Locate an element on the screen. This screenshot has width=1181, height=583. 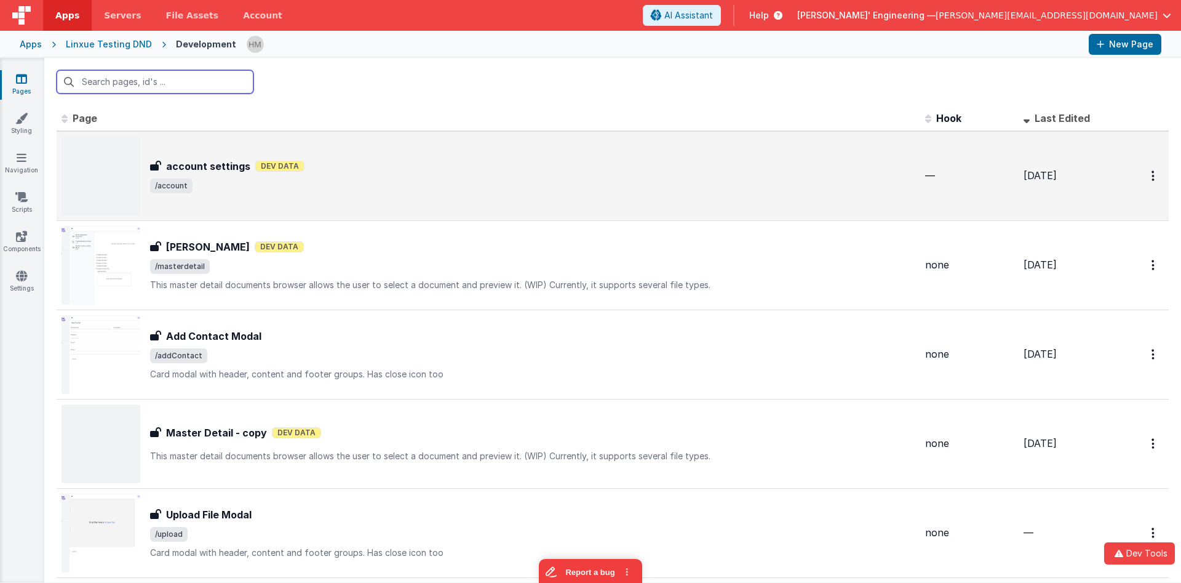
span: /addContact is located at coordinates (178, 356).